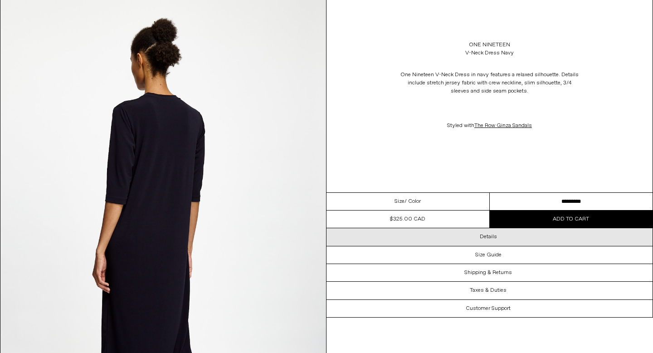 This screenshot has width=653, height=353. Describe the element at coordinates (489, 255) in the screenshot. I see `h3: Size Guide` at that location.